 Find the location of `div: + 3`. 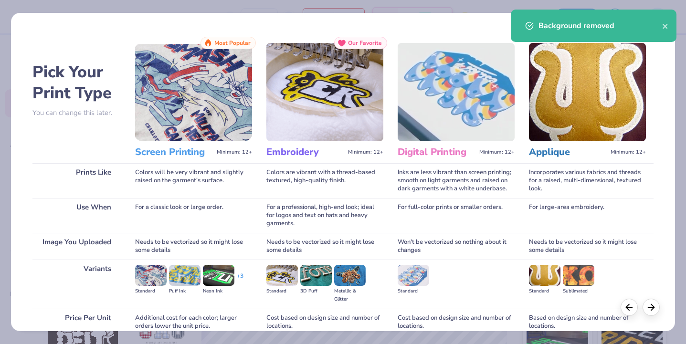

div: + 3 is located at coordinates (240, 280).